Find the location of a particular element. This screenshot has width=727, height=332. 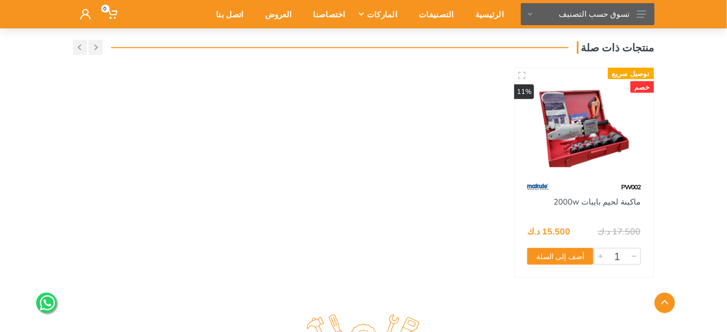

div: 11% is located at coordinates (524, 92).